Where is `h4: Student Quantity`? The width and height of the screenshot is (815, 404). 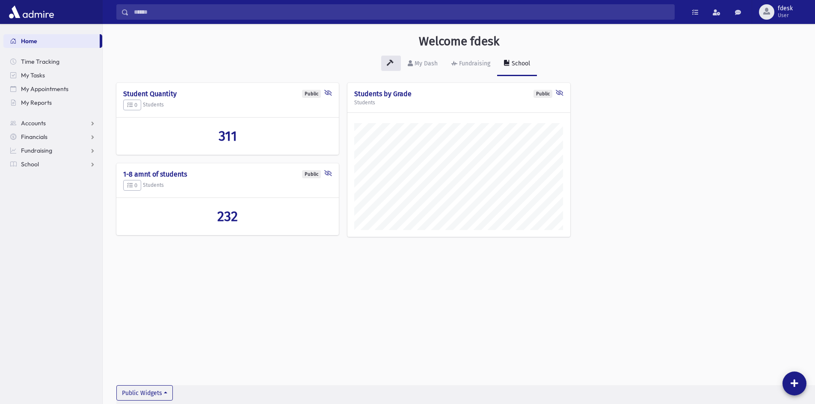
h4: Student Quantity is located at coordinates (228, 94).